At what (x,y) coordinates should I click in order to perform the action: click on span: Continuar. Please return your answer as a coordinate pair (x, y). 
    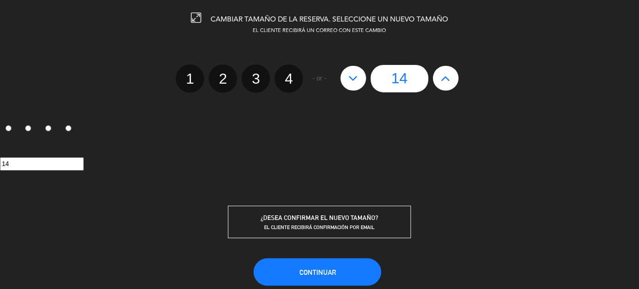
    Looking at the image, I should click on (318, 272).